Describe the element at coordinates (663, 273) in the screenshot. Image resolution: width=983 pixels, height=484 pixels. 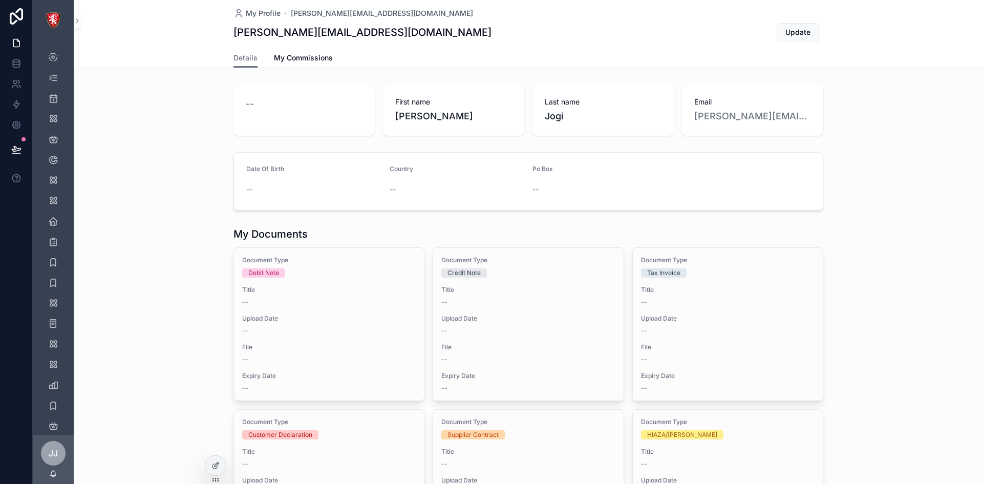
I see `div: Tax Invoice` at that location.